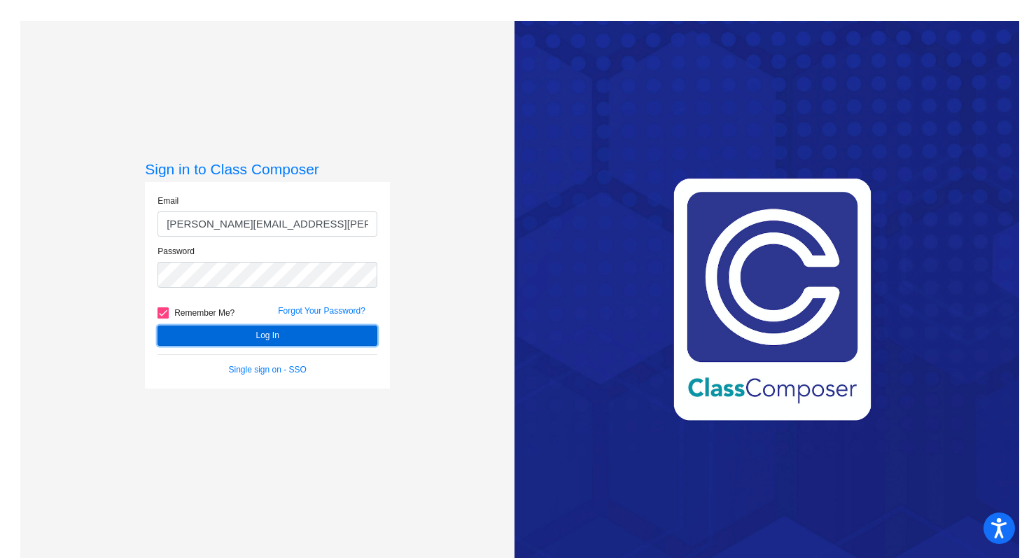 The image size is (1029, 558). What do you see at coordinates (321, 311) in the screenshot?
I see `a: Forgot Your Password?` at bounding box center [321, 311].